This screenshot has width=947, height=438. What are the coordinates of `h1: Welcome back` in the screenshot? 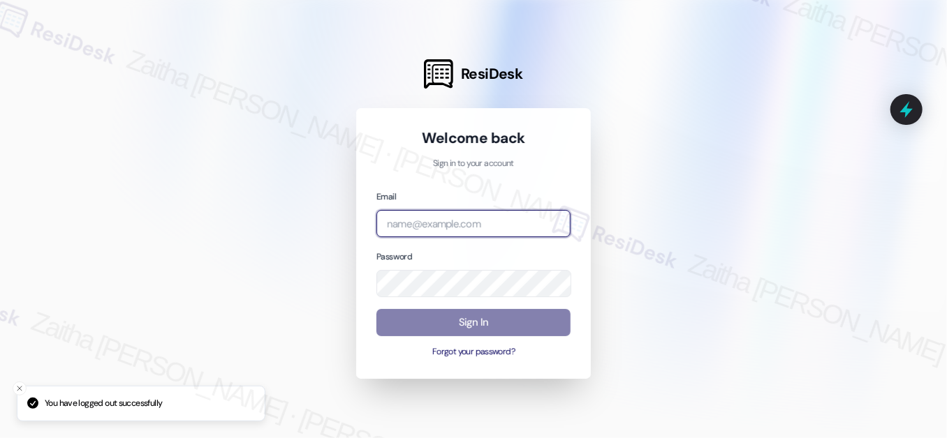 It's located at (473, 138).